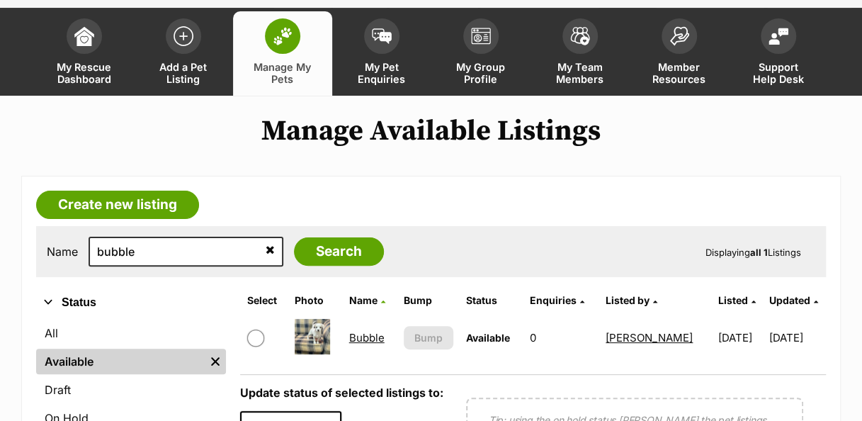  Describe the element at coordinates (631, 300) in the screenshot. I see `a: Listed by` at that location.